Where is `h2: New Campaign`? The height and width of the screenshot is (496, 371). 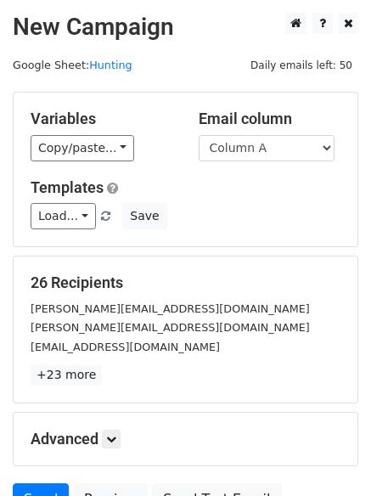 h2: New Campaign is located at coordinates (185, 27).